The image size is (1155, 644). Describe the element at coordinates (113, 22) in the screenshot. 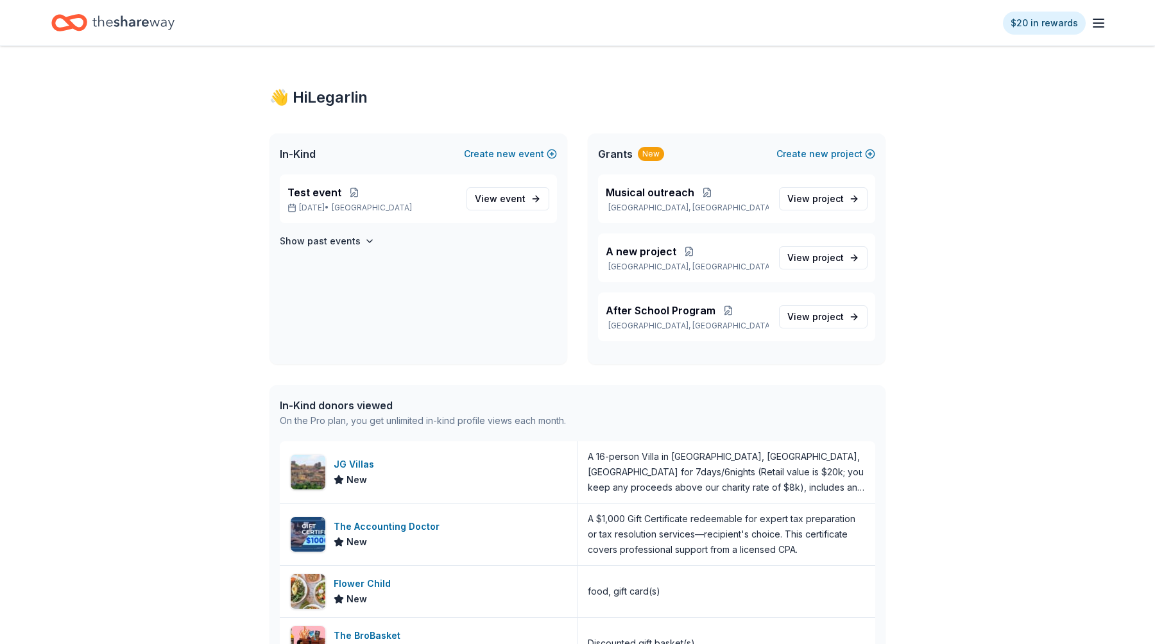

I see `a: Home` at that location.